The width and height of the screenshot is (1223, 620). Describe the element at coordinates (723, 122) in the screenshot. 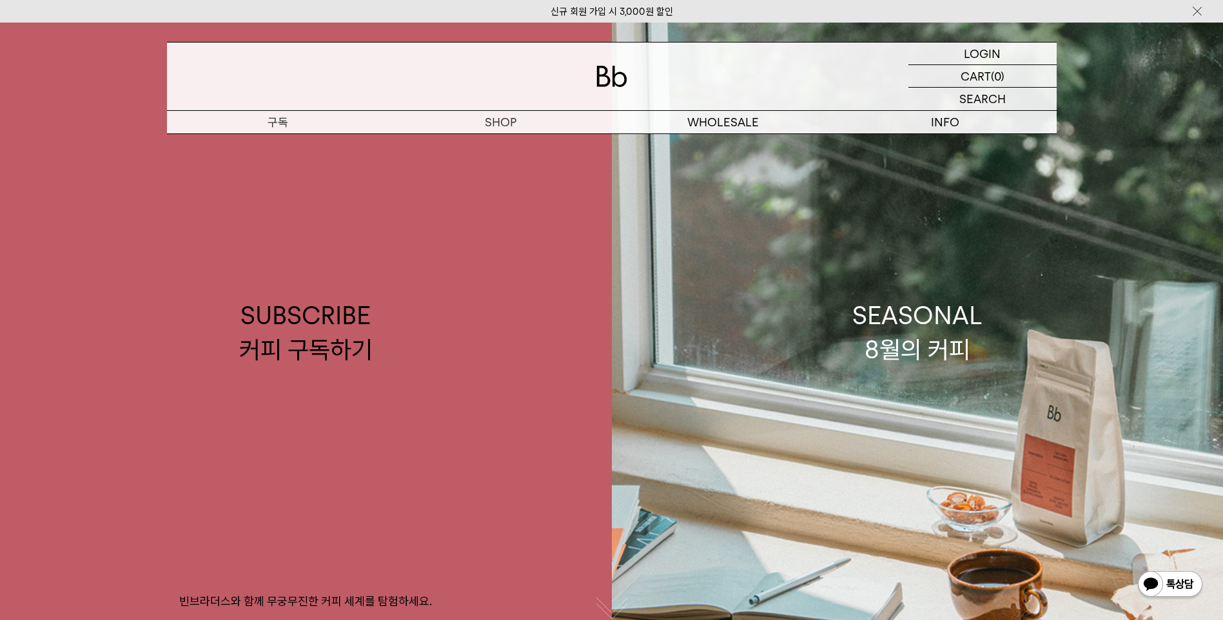

I see `p: WHOLESALE` at that location.